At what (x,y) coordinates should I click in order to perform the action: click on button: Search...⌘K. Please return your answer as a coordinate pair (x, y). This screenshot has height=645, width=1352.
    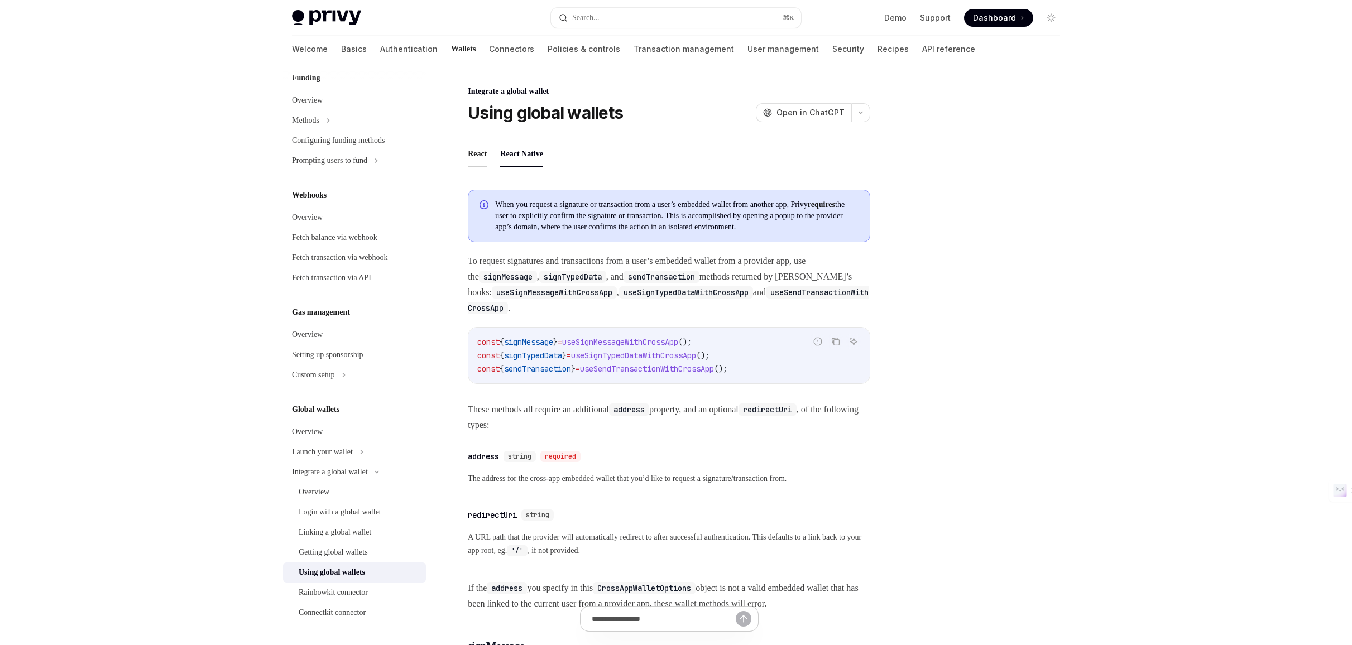
    Looking at the image, I should click on (676, 18).